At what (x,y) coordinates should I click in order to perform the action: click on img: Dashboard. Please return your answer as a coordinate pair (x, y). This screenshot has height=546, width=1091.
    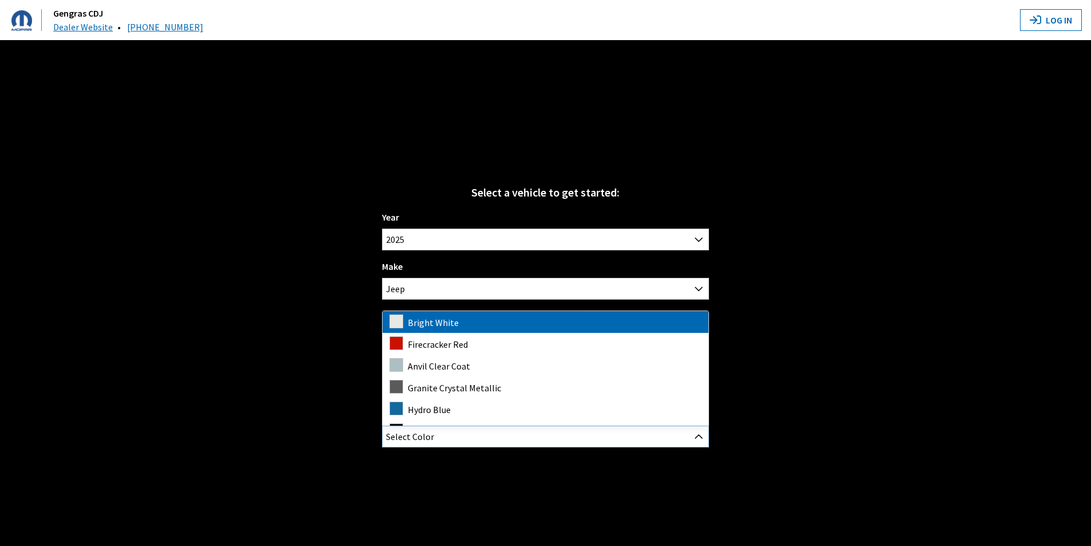
    Looking at the image, I should click on (22, 21).